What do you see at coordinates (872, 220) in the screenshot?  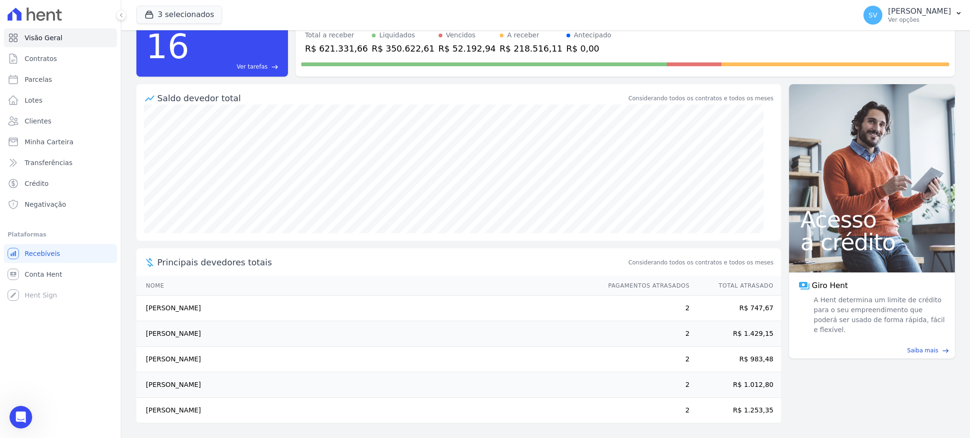 I see `span: Acesso` at bounding box center [872, 220].